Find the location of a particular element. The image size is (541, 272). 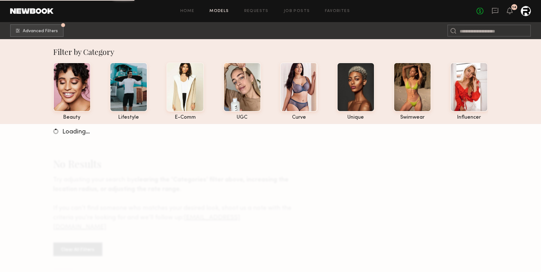

div: swimwear is located at coordinates (412, 118).